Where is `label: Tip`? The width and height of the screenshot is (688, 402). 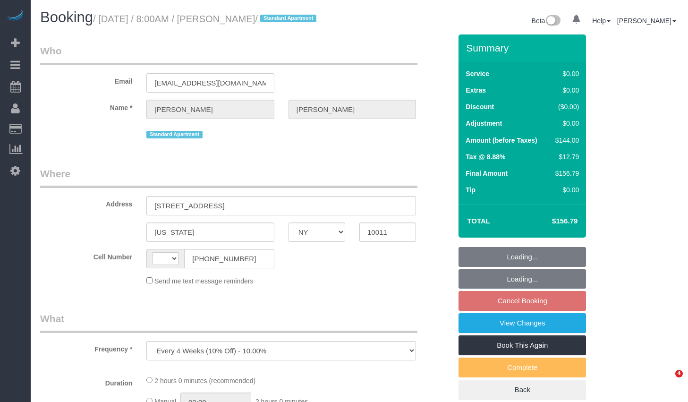
label: Tip is located at coordinates (470, 190).